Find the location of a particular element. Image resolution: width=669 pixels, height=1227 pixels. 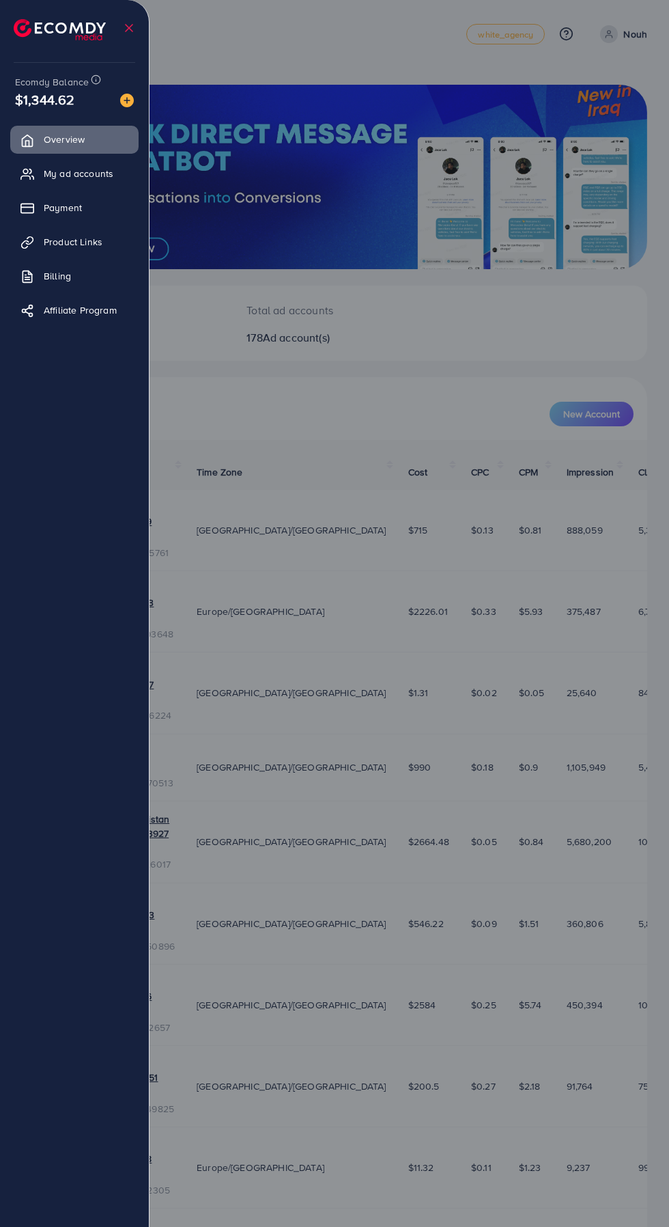

a: logo is located at coordinates (59, 29).